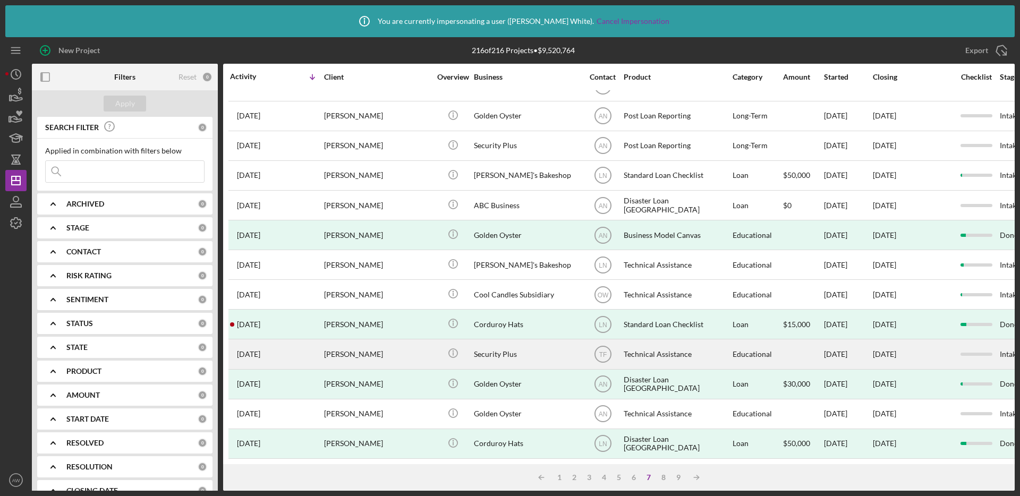  Describe the element at coordinates (71, 50) in the screenshot. I see `button: New Project` at that location.